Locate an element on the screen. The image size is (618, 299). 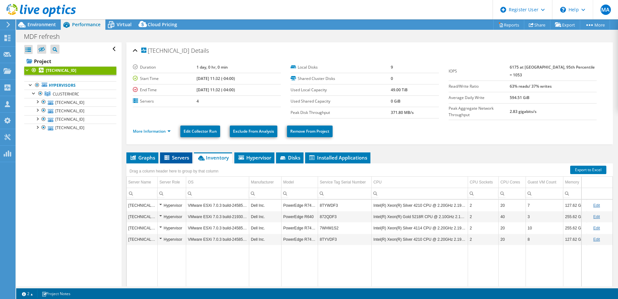
a: Project is located at coordinates (70, 61).